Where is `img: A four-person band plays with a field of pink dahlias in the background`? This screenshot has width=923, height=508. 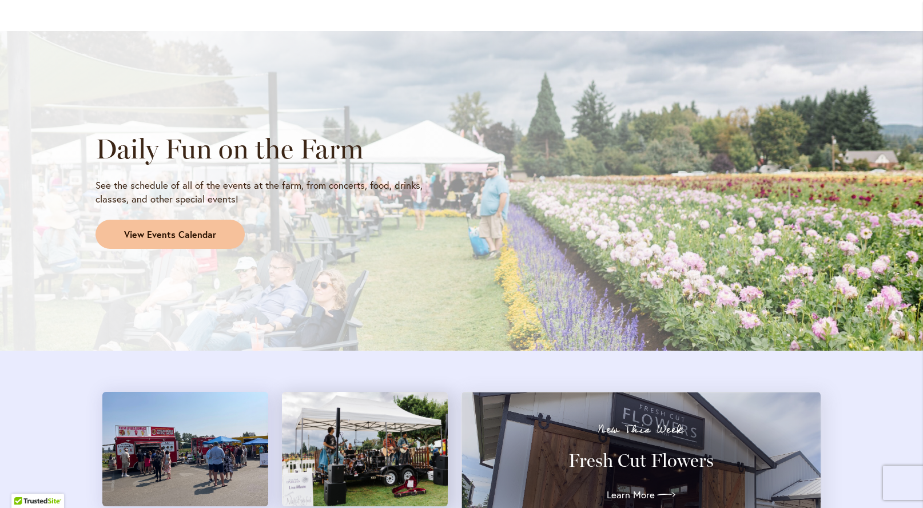 img: A four-person band plays with a field of pink dahlias in the background is located at coordinates (365, 449).